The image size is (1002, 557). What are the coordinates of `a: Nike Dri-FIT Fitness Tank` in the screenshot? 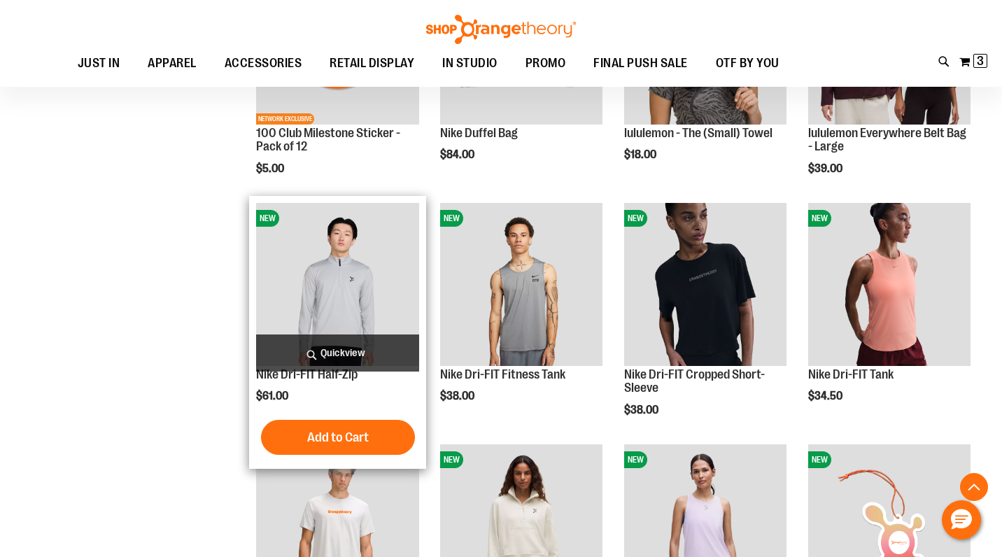 It's located at (503, 374).